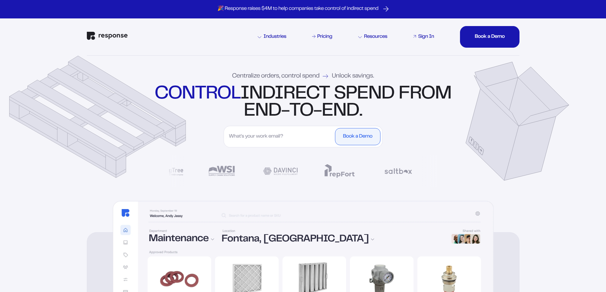  I want to click on input: What's your work email?, so click(280, 137).